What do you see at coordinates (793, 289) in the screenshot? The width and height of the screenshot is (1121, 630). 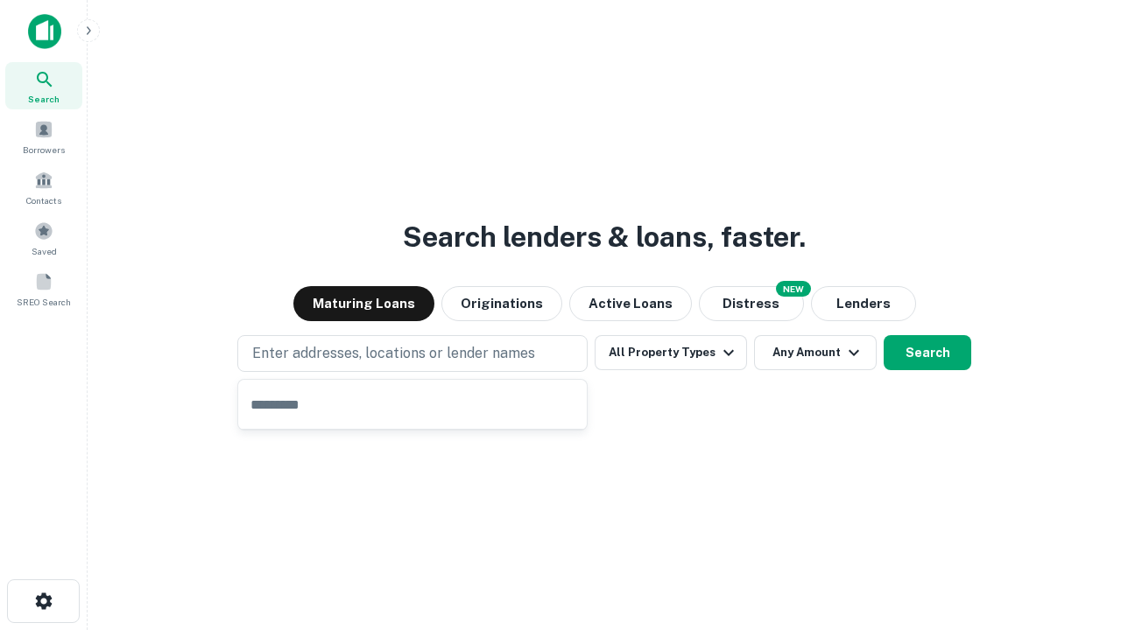 I see `div: NEW` at bounding box center [793, 289].